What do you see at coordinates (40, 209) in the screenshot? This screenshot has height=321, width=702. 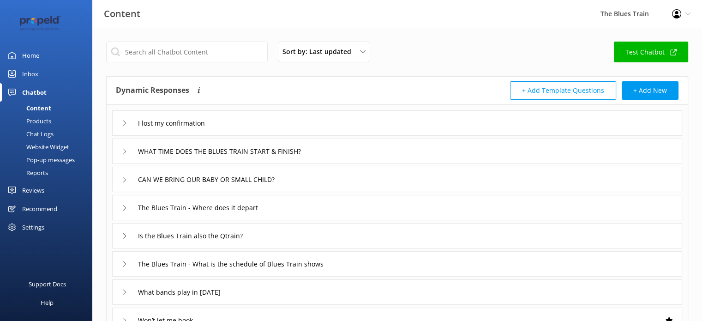 I see `div: Recommend` at bounding box center [40, 209].